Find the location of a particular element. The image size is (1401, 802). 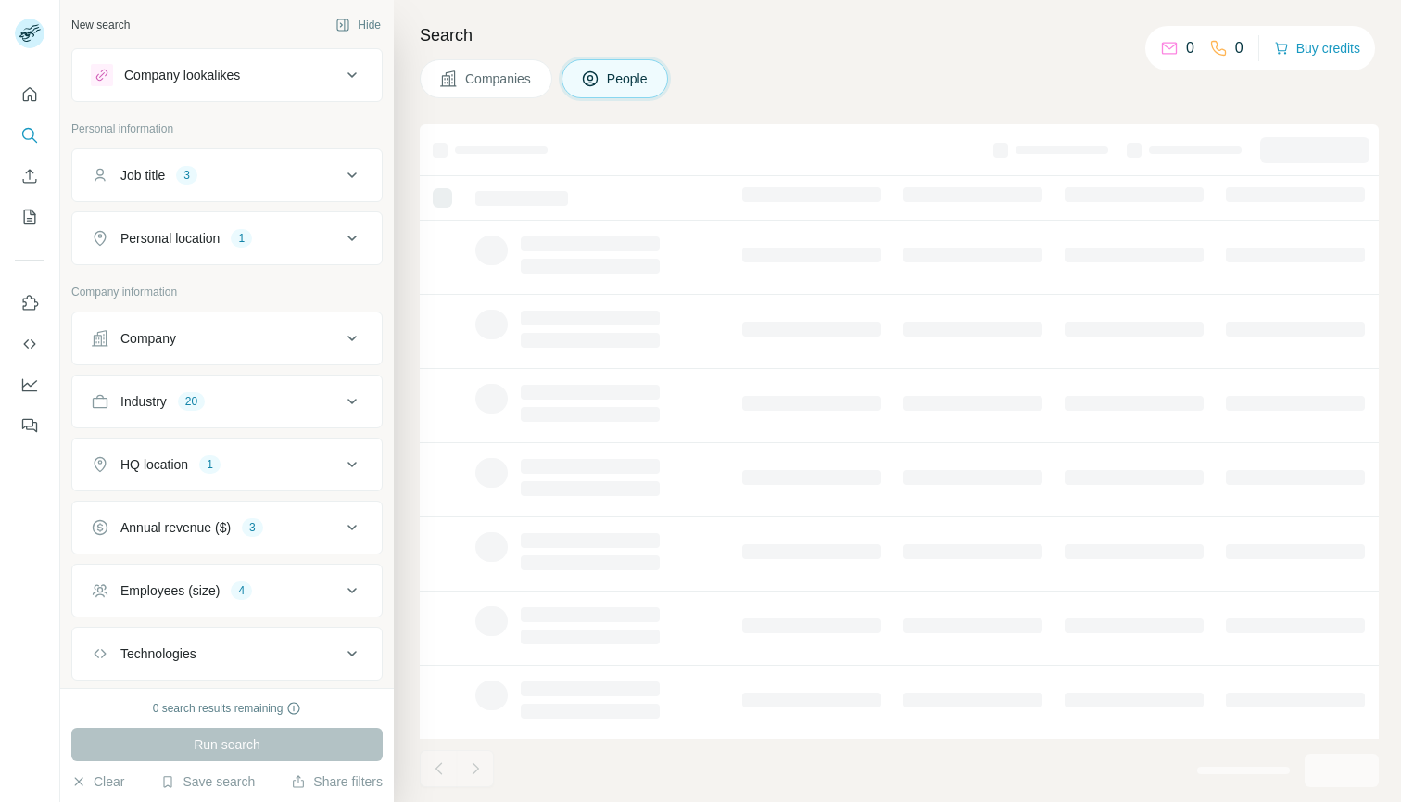

div: 20 is located at coordinates (191, 401).